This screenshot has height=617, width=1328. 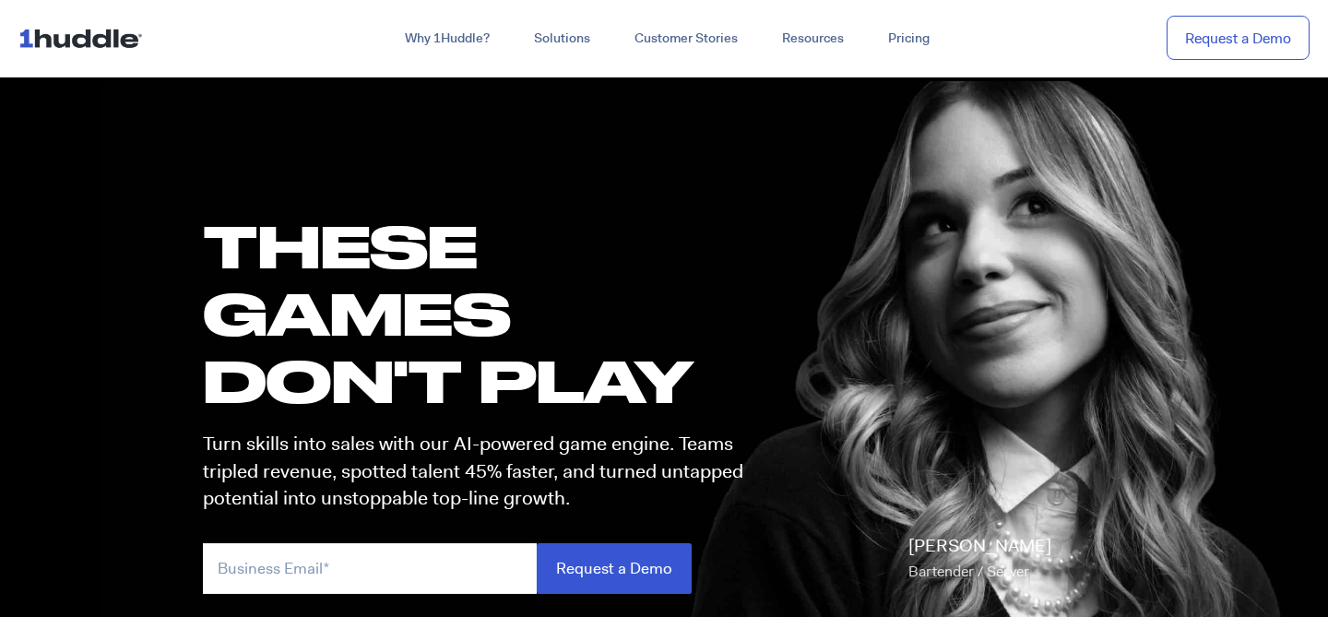 I want to click on input: Business Email*, so click(x=370, y=568).